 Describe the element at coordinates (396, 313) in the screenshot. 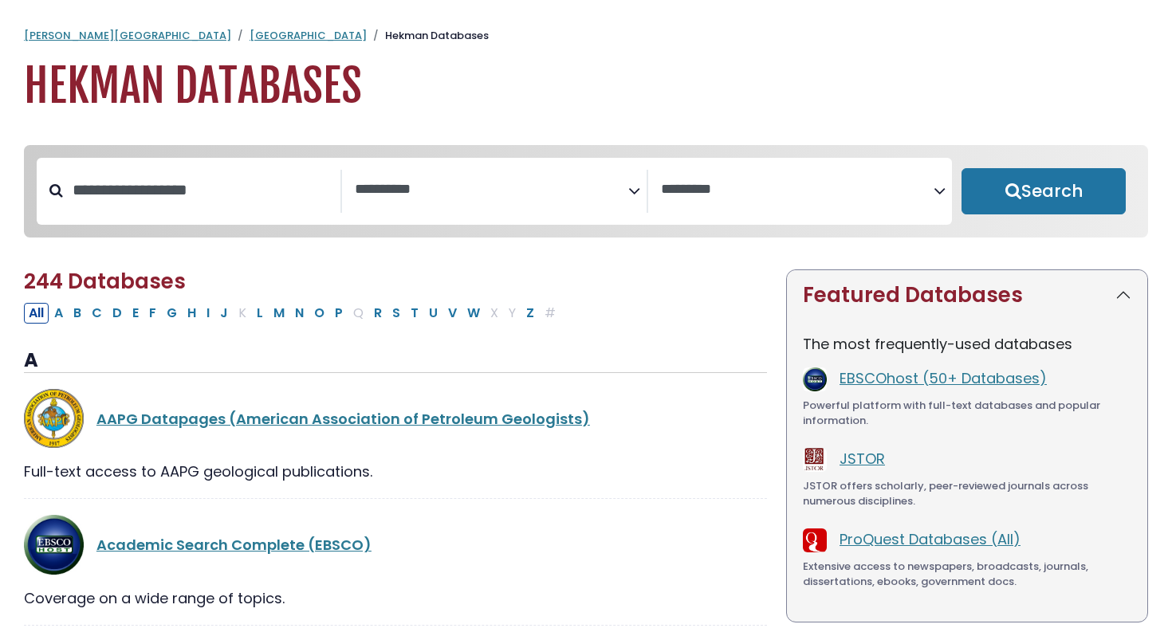

I see `button: Filter Results S` at that location.